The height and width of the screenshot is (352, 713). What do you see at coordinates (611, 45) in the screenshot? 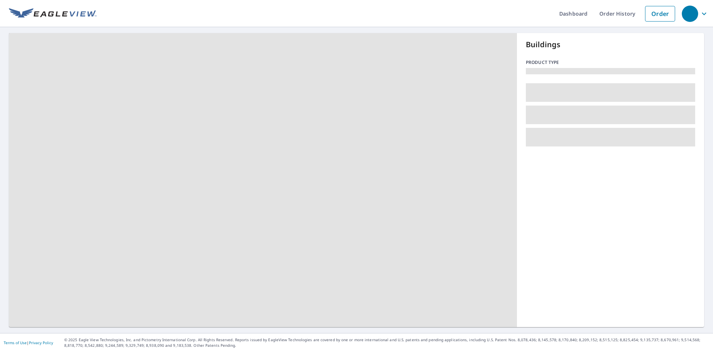
I see `p: Buildings` at bounding box center [611, 45].